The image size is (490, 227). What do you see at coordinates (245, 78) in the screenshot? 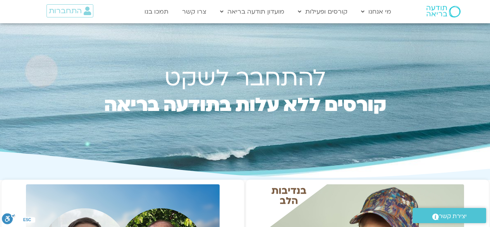
I see `h1: להתחבר לשקט` at bounding box center [245, 78].